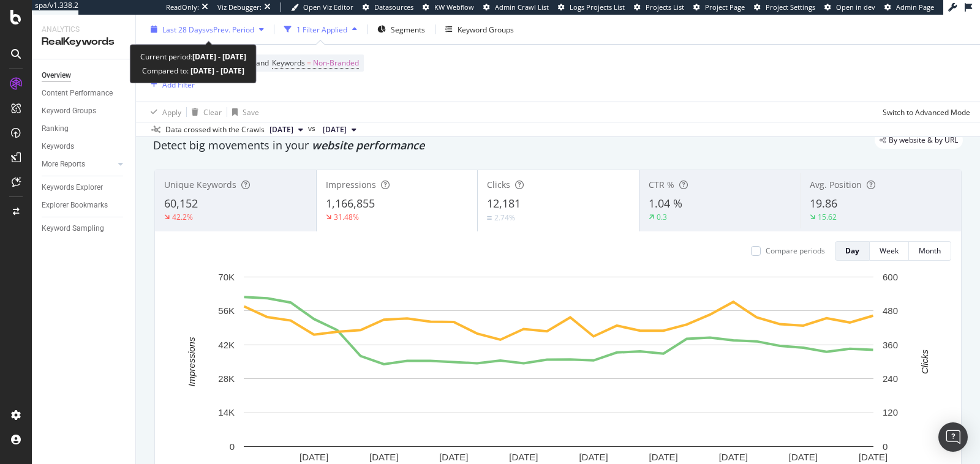 Image resolution: width=980 pixels, height=464 pixels. What do you see at coordinates (163, 112) in the screenshot?
I see `button: Apply` at bounding box center [163, 112].